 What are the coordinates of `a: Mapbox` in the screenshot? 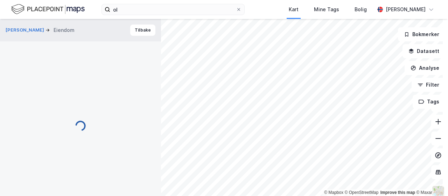 It's located at (334, 192).